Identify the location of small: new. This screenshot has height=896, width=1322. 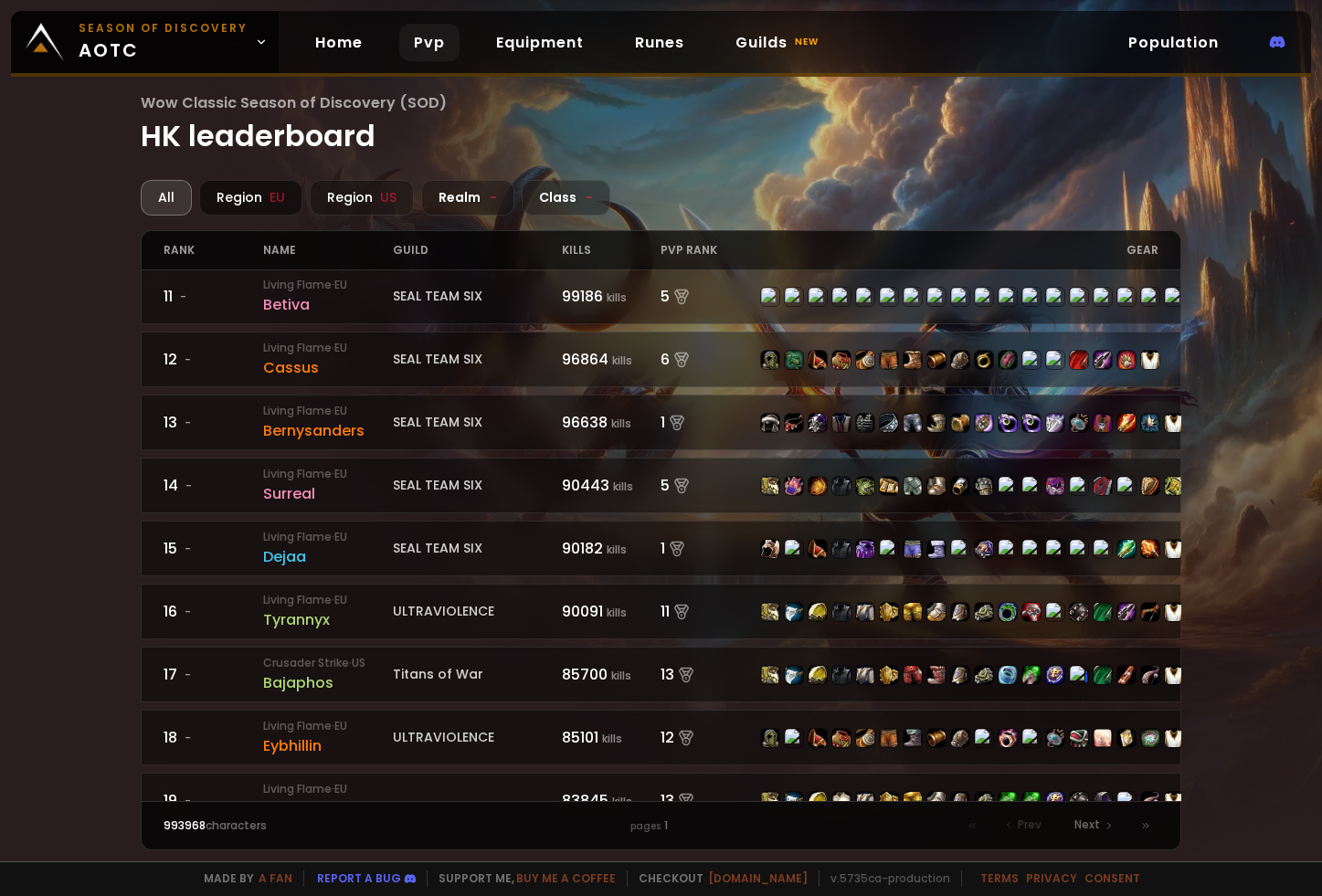
(806, 42).